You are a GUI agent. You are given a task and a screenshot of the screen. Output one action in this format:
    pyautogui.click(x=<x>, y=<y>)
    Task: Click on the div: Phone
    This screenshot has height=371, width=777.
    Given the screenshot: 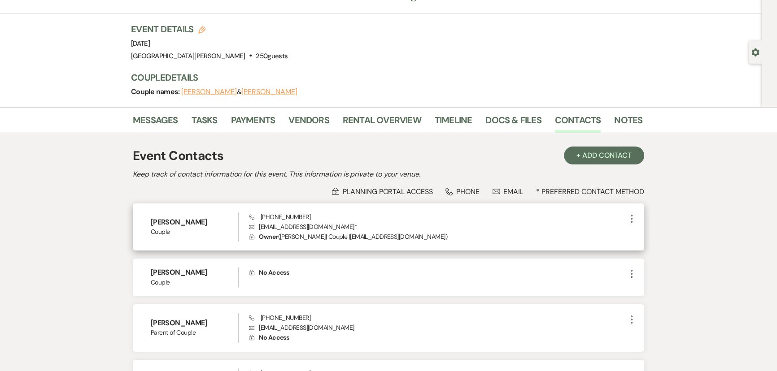 What is the action you would take?
    pyautogui.click(x=462, y=191)
    